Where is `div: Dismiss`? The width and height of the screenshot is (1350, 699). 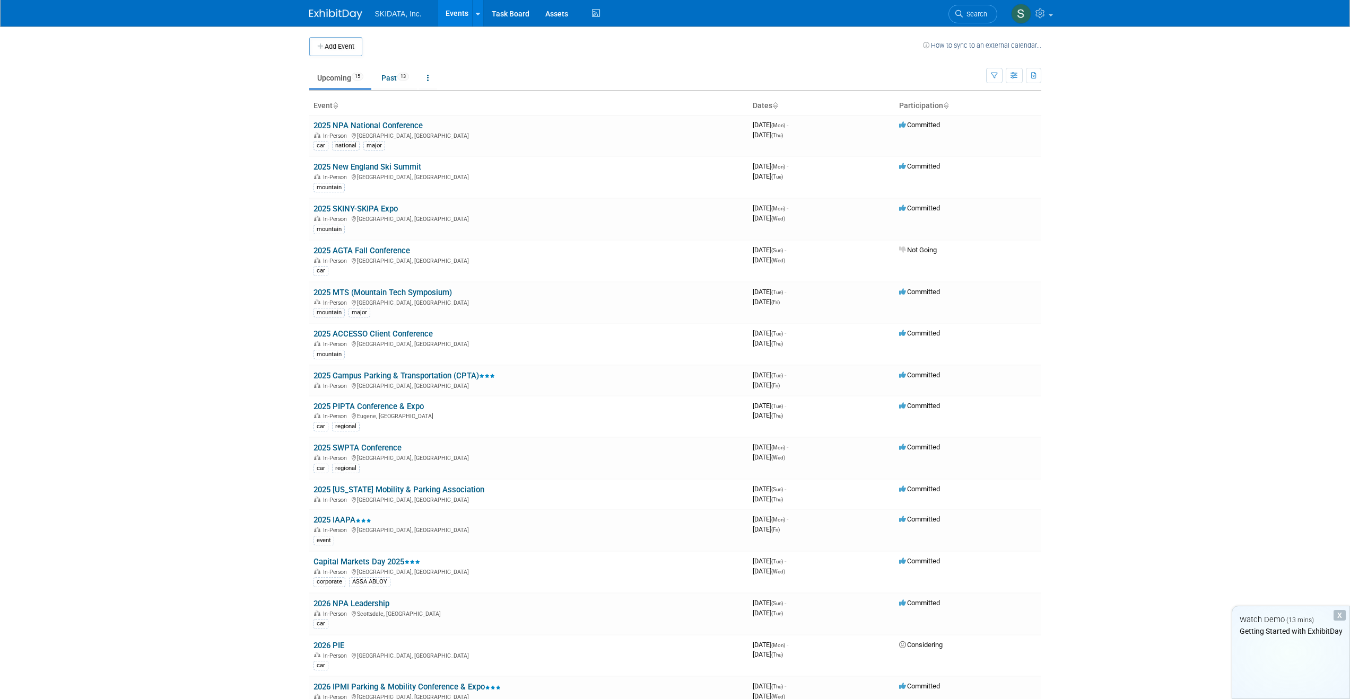
div: Dismiss is located at coordinates (1339, 616).